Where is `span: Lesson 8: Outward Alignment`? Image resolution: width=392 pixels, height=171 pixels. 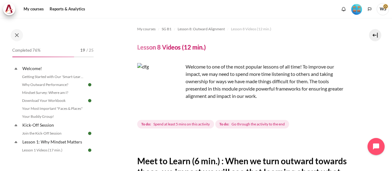
span: Lesson 8: Outward Alignment is located at coordinates (201, 29).